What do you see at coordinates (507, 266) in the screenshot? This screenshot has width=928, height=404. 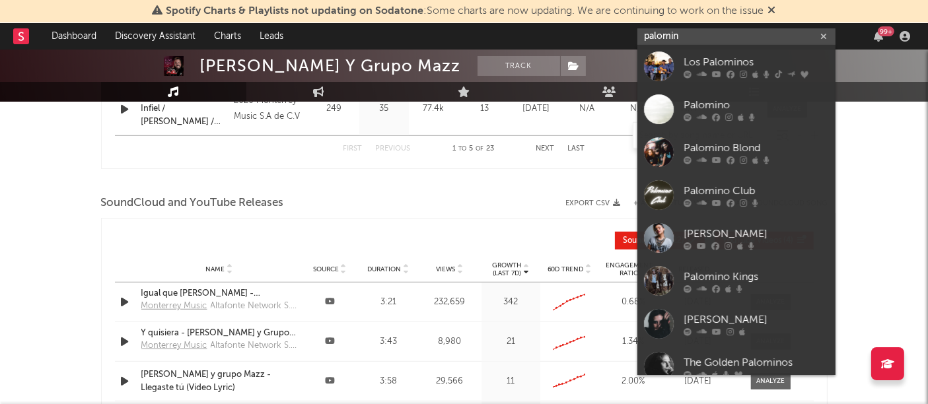 I see `p: Growth` at bounding box center [507, 266].